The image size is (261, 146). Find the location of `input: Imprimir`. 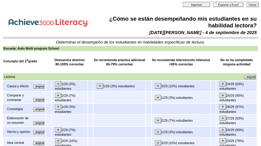

input: Imprimir is located at coordinates (197, 5).